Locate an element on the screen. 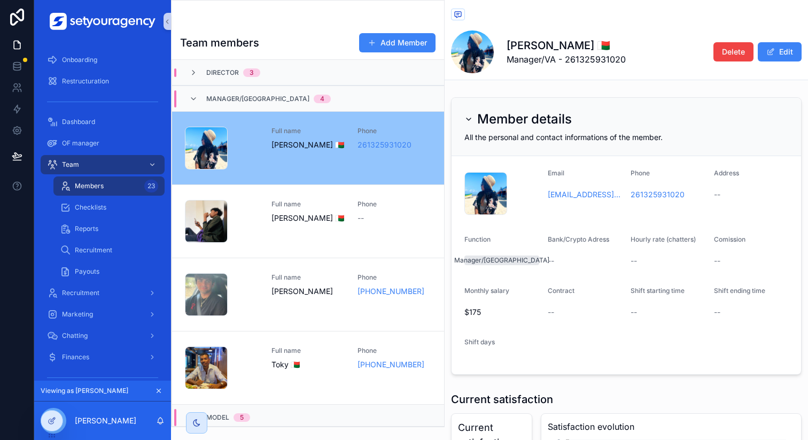 This screenshot has width=808, height=440. a: Reports is located at coordinates (109, 229).